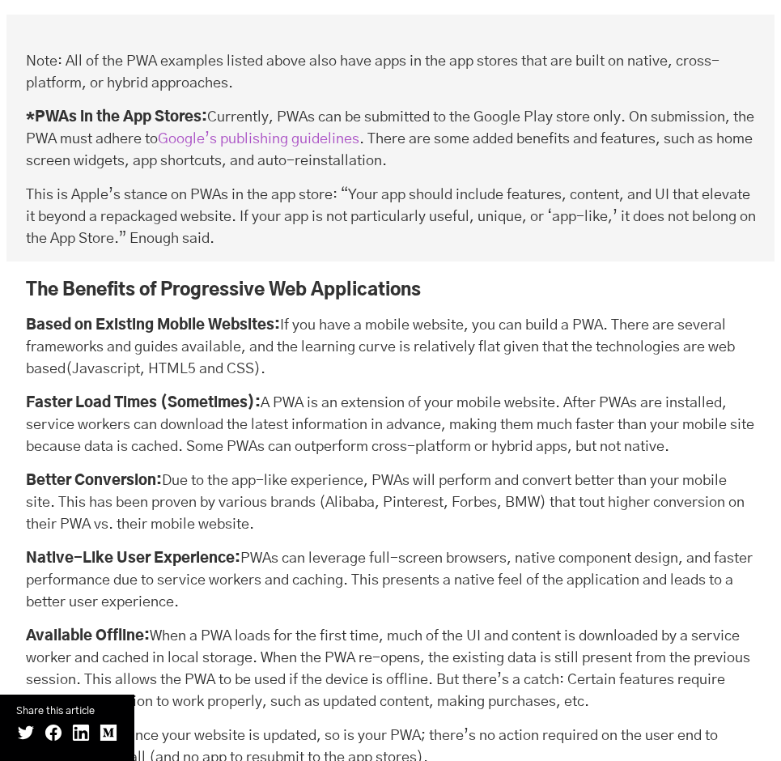 The width and height of the screenshot is (781, 761). What do you see at coordinates (94, 481) in the screenshot?
I see `strong: Better Conversion:` at bounding box center [94, 481].